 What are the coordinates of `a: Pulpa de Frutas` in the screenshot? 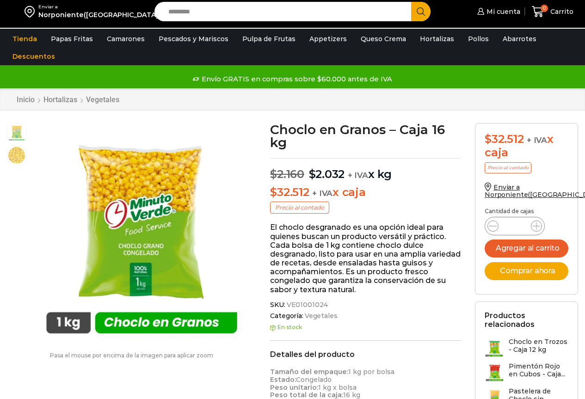 It's located at (269, 39).